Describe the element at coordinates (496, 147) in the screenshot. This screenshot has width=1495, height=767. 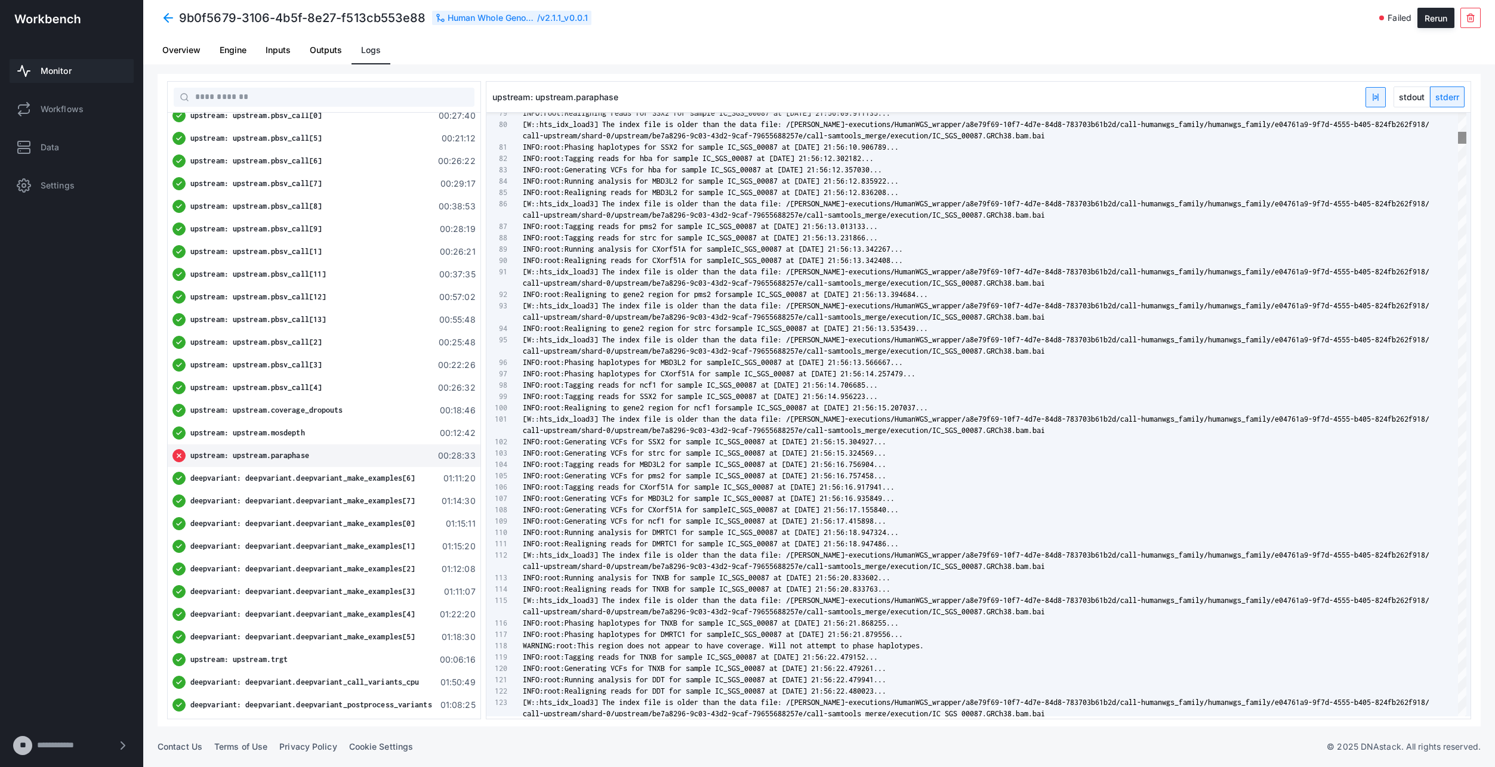
I see `div: 81` at that location.